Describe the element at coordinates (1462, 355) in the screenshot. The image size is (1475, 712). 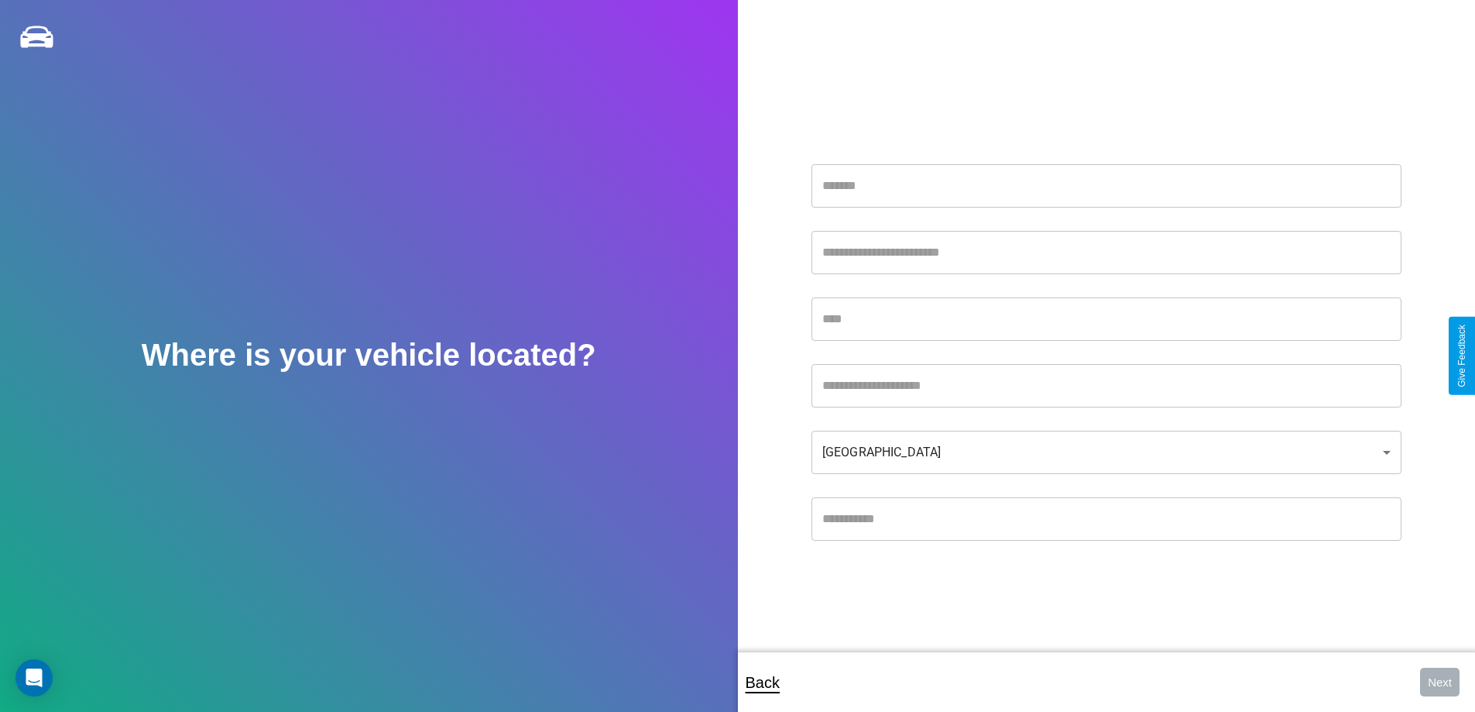
I see `div: Give Feedback` at that location.